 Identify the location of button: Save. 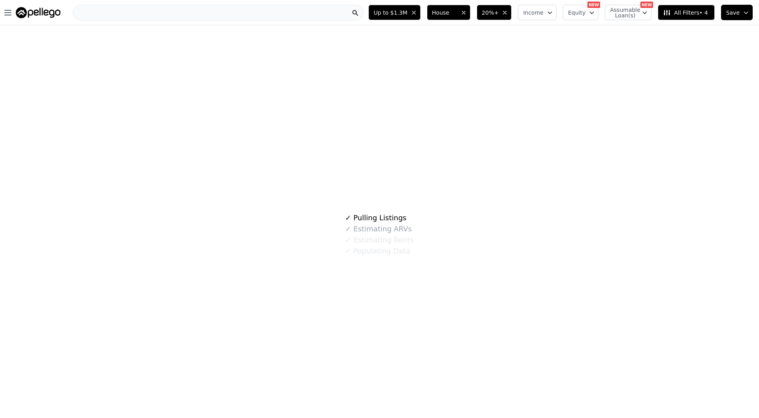
(737, 12).